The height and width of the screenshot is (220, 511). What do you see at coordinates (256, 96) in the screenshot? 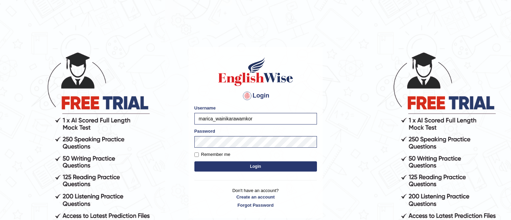
I see `h4: Login` at bounding box center [256, 96].